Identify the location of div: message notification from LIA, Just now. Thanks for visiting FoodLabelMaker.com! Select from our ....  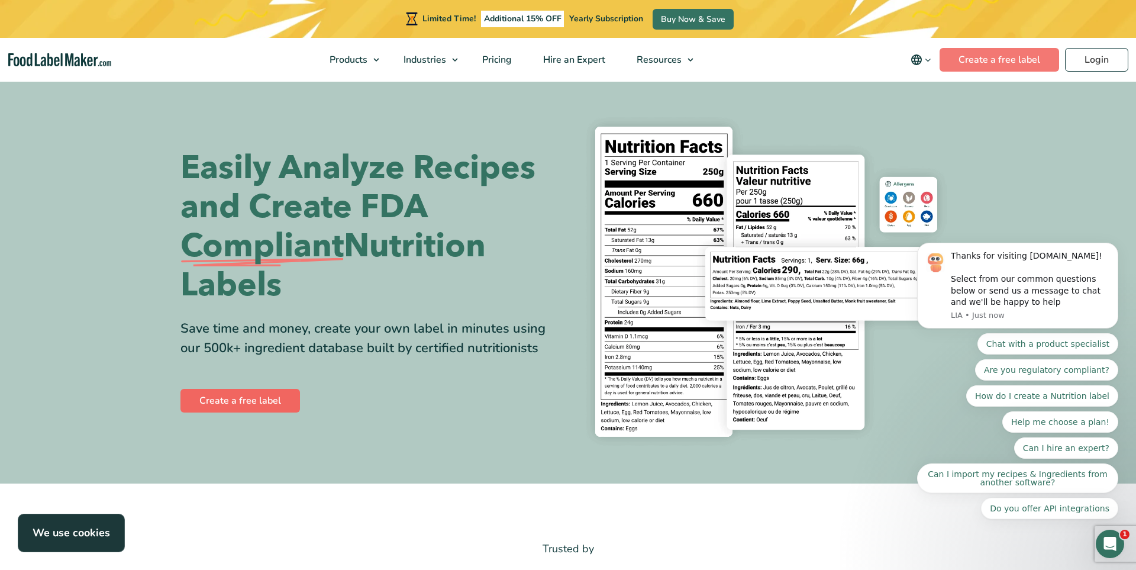
(118, 246).